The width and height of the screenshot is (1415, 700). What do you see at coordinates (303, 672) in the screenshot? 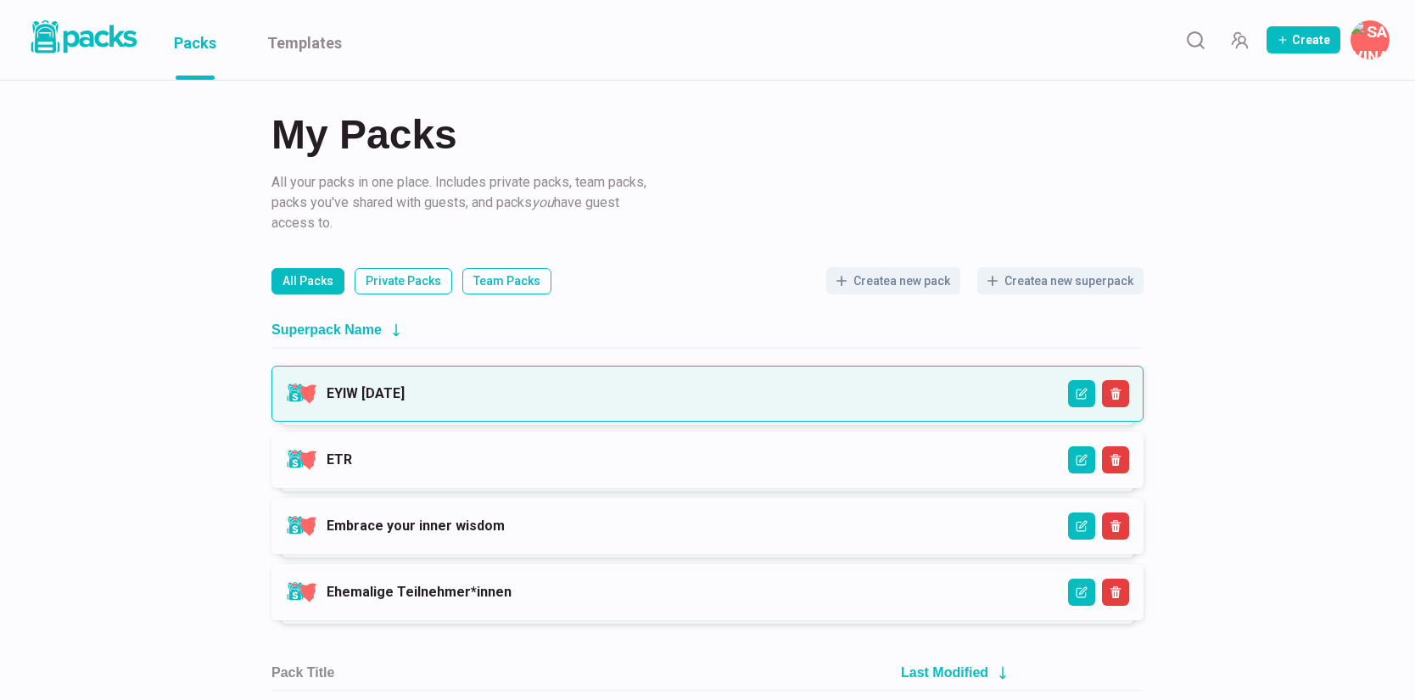
I see `h2: Pack Title` at bounding box center [303, 672].